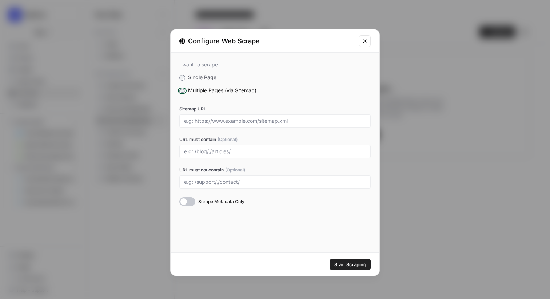 The height and width of the screenshot is (299, 550). I want to click on input: e.g: https://www.example.com/sitemap.xml, so click(275, 121).